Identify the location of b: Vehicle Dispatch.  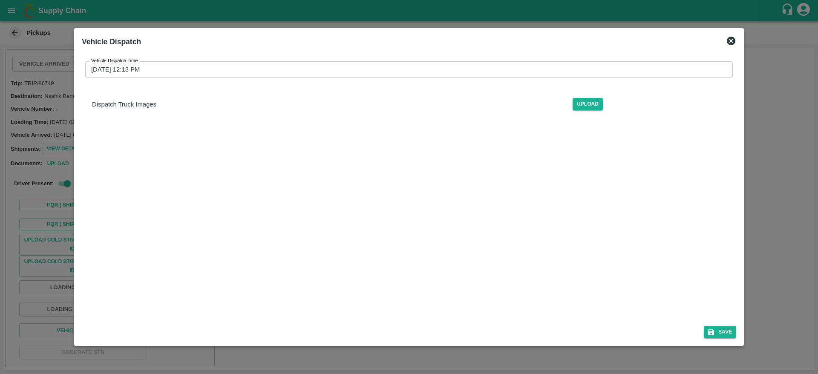
(111, 42).